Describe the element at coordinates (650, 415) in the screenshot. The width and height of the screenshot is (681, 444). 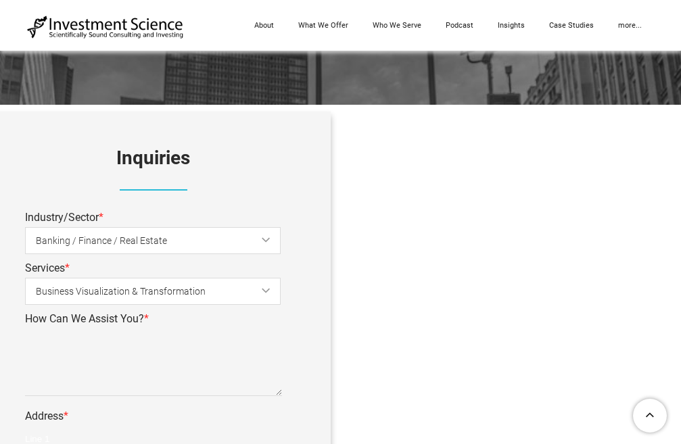
I see `a: To Top` at that location.